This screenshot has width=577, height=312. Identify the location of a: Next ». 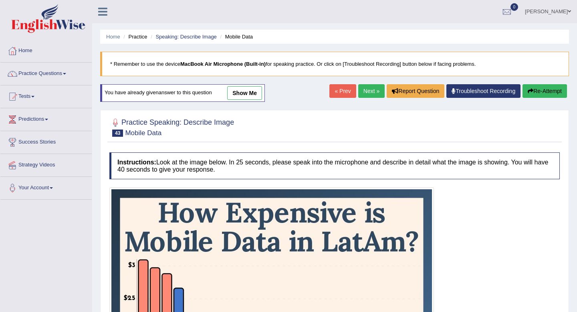
(372, 91).